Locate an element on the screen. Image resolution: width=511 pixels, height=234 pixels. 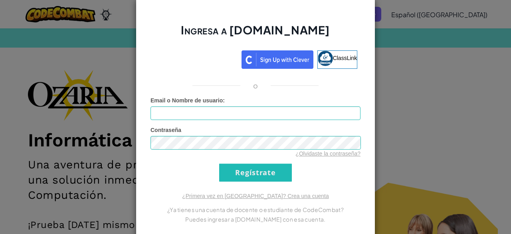
span: ClassLink is located at coordinates (345, 58).